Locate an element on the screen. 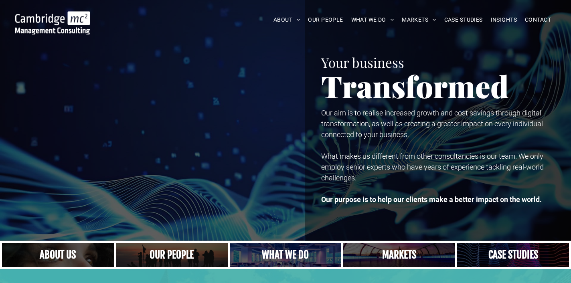 This screenshot has width=571, height=283. a: MARKETS is located at coordinates (418, 20).